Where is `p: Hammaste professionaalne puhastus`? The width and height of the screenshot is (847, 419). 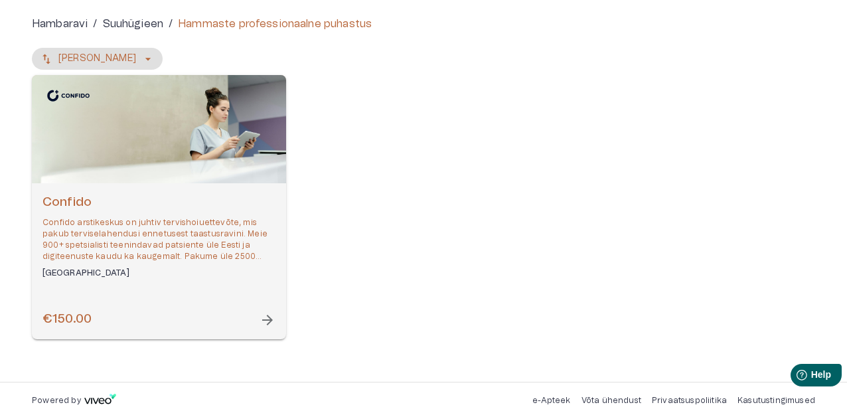 p: Hammaste professionaalne puhastus is located at coordinates (275, 24).